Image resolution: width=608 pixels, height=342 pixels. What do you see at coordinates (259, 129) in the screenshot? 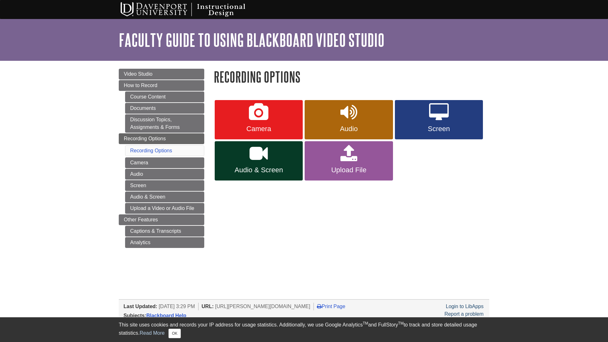
I see `span: Camera` at bounding box center [259, 129].